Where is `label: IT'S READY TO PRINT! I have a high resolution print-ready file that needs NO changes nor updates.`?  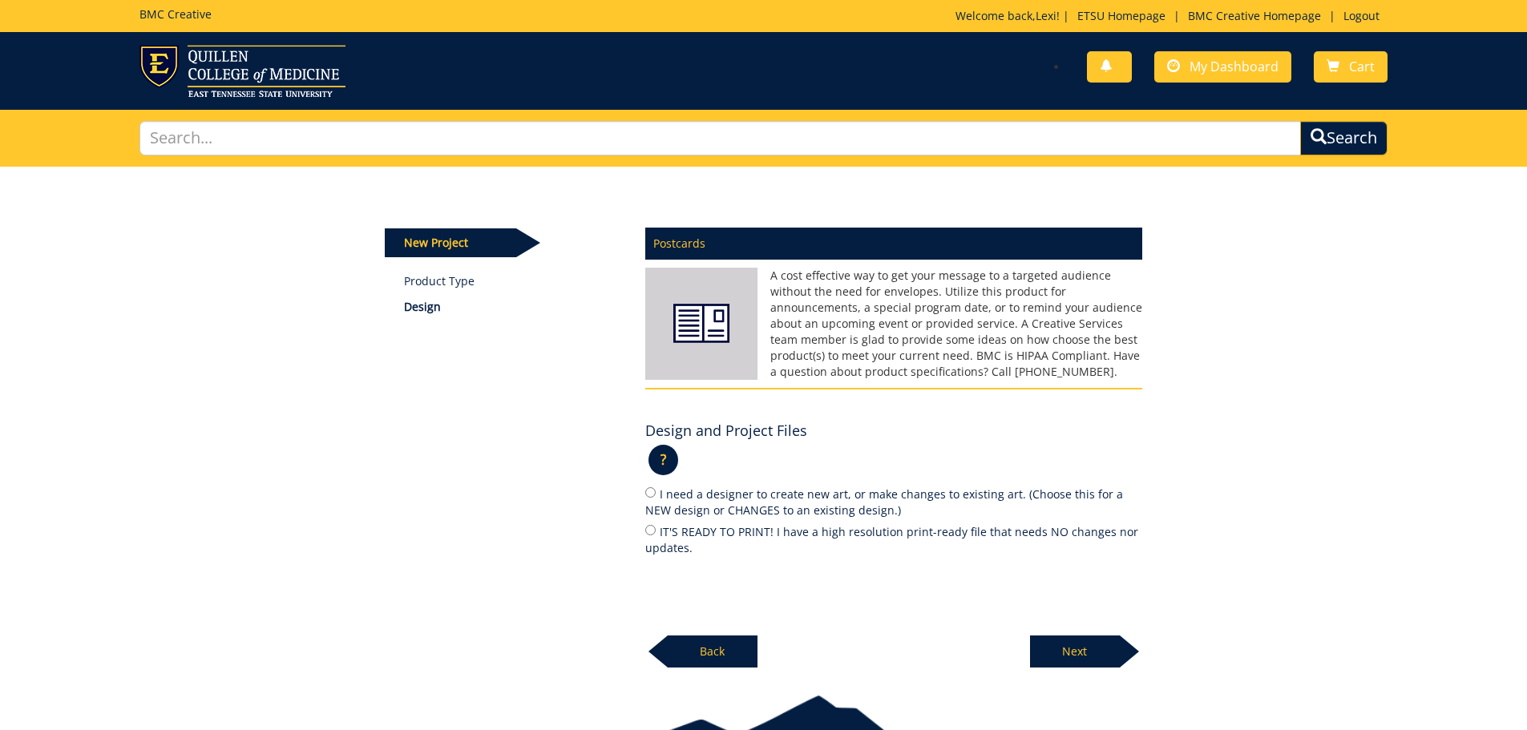 label: IT'S READY TO PRINT! I have a high resolution print-ready file that needs NO changes nor updates. is located at coordinates (894, 540).